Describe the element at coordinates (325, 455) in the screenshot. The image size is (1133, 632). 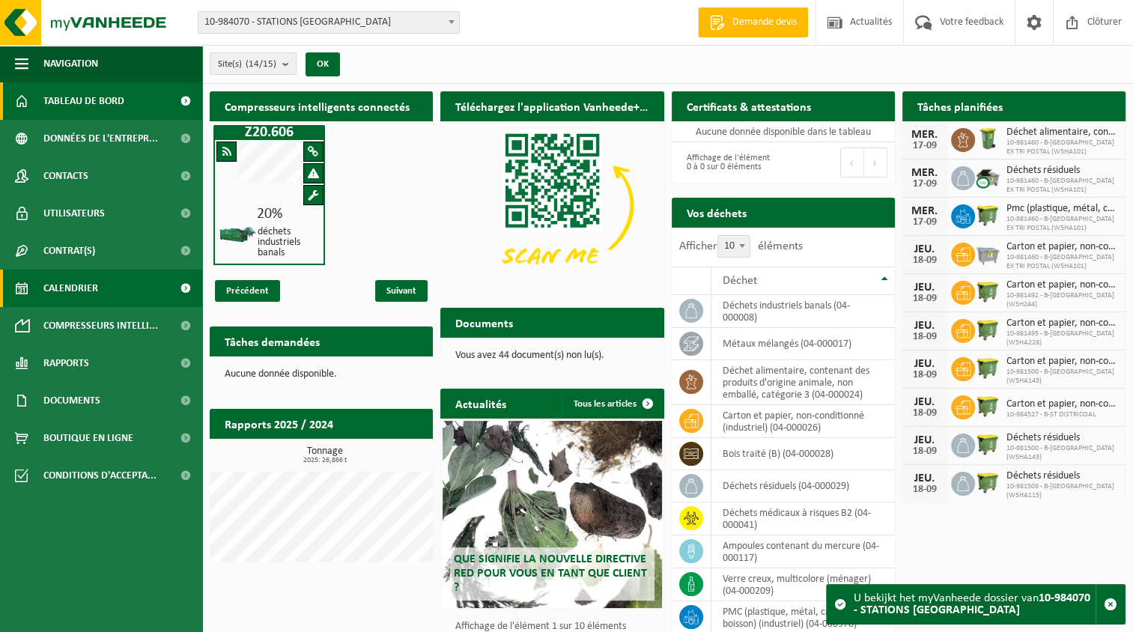
I see `h3: Tonnage` at that location.